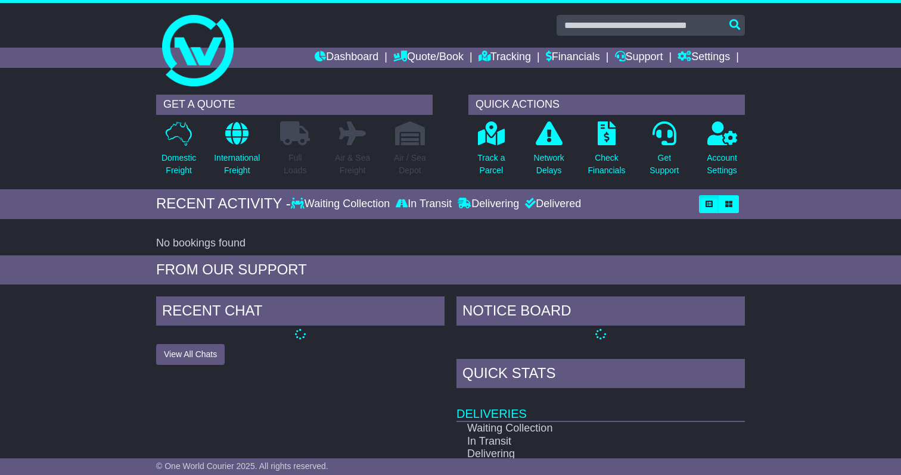 This screenshot has height=475, width=901. I want to click on div: Delivered, so click(551, 204).